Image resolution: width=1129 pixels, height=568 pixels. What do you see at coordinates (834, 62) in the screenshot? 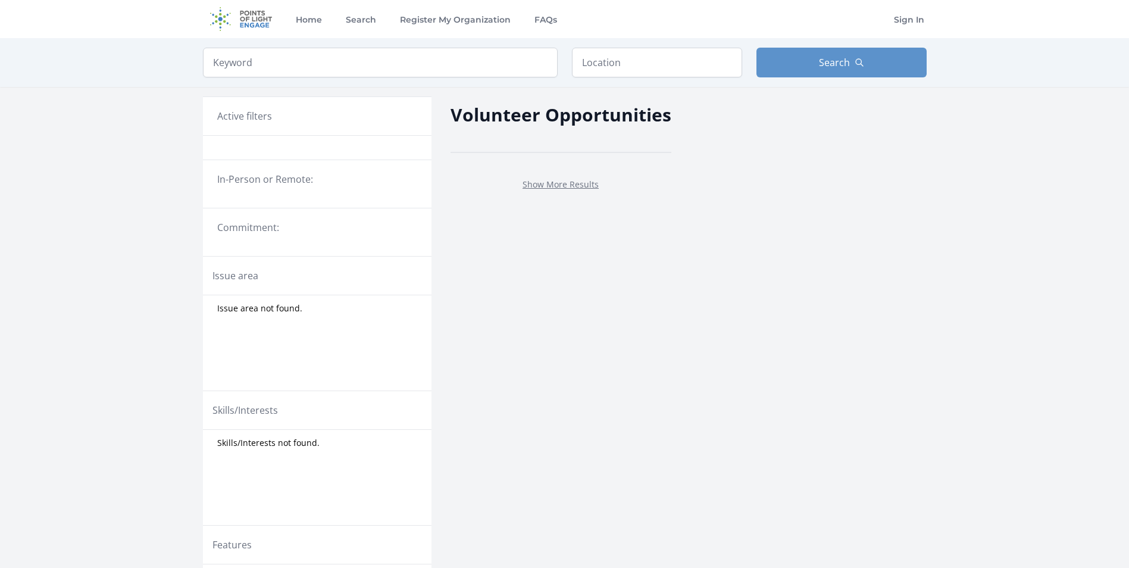
I see `span: Search` at bounding box center [834, 62].